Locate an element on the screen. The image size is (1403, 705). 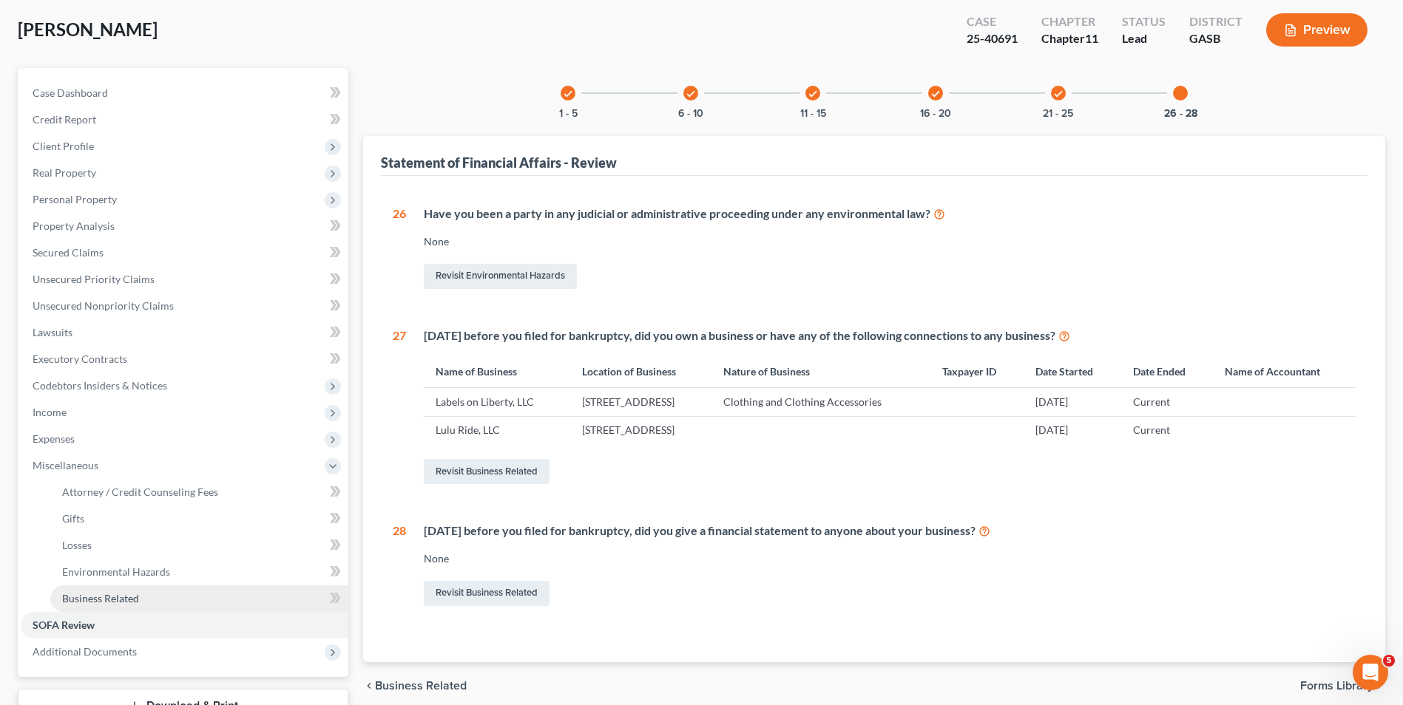
div: 28 is located at coordinates (399, 566).